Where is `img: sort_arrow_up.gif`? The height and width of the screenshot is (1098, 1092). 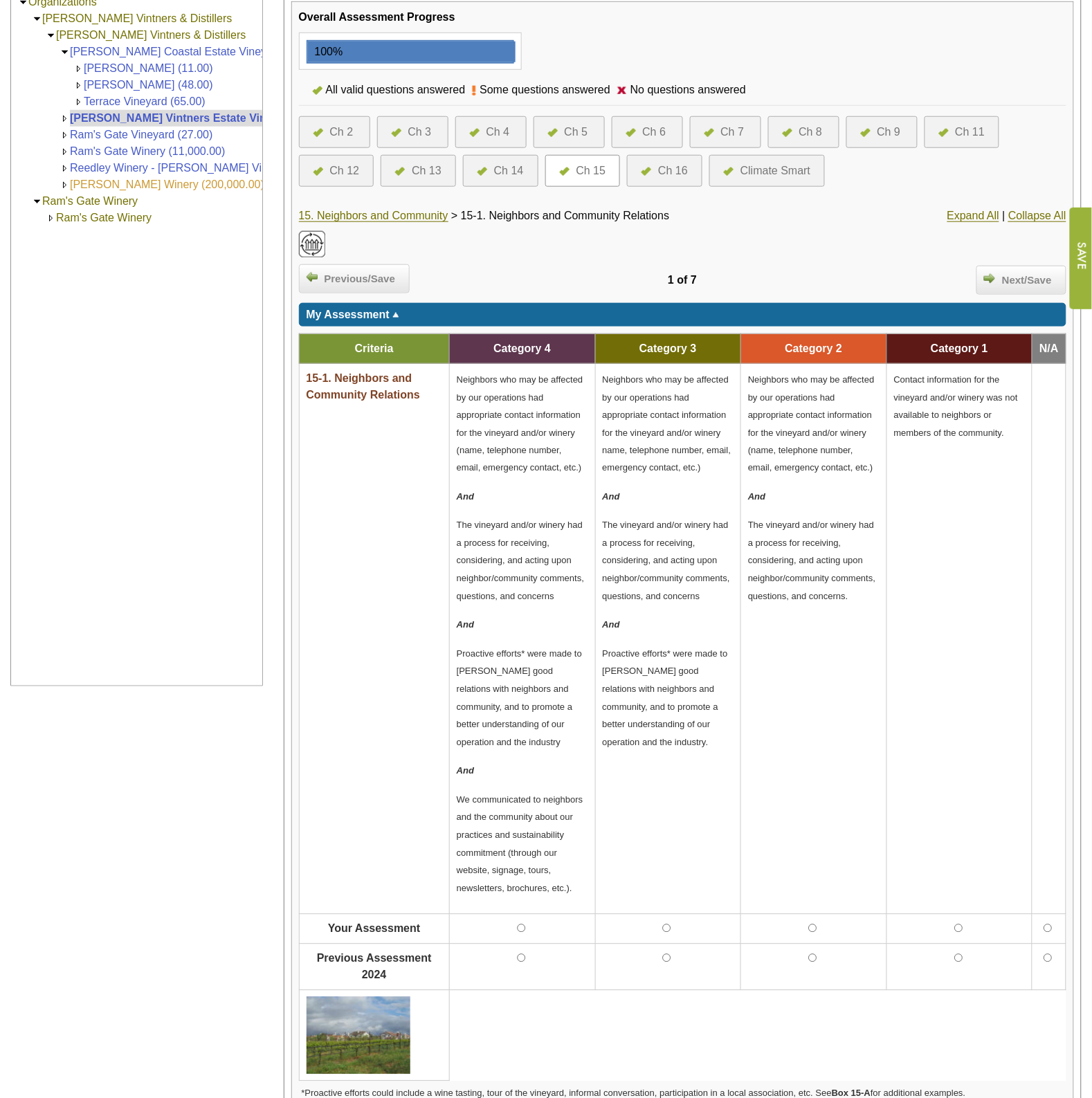
img: sort_arrow_up.gif is located at coordinates (396, 315).